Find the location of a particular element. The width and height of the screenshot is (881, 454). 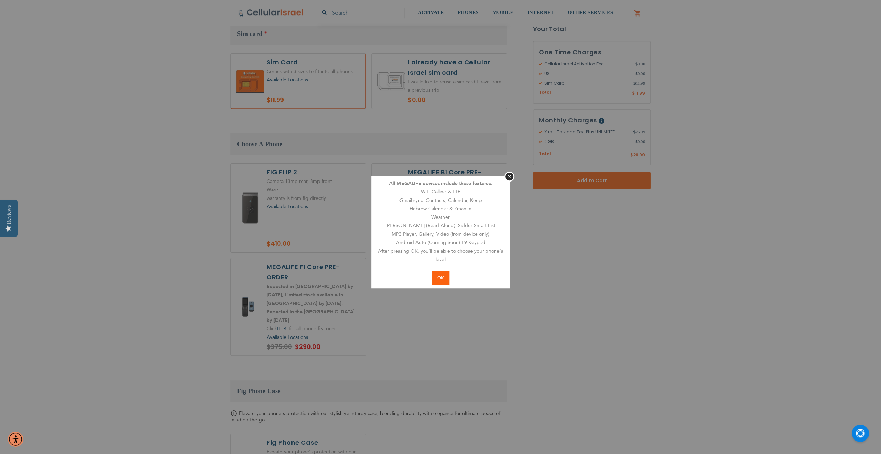

div: Reviews is located at coordinates (9, 215).